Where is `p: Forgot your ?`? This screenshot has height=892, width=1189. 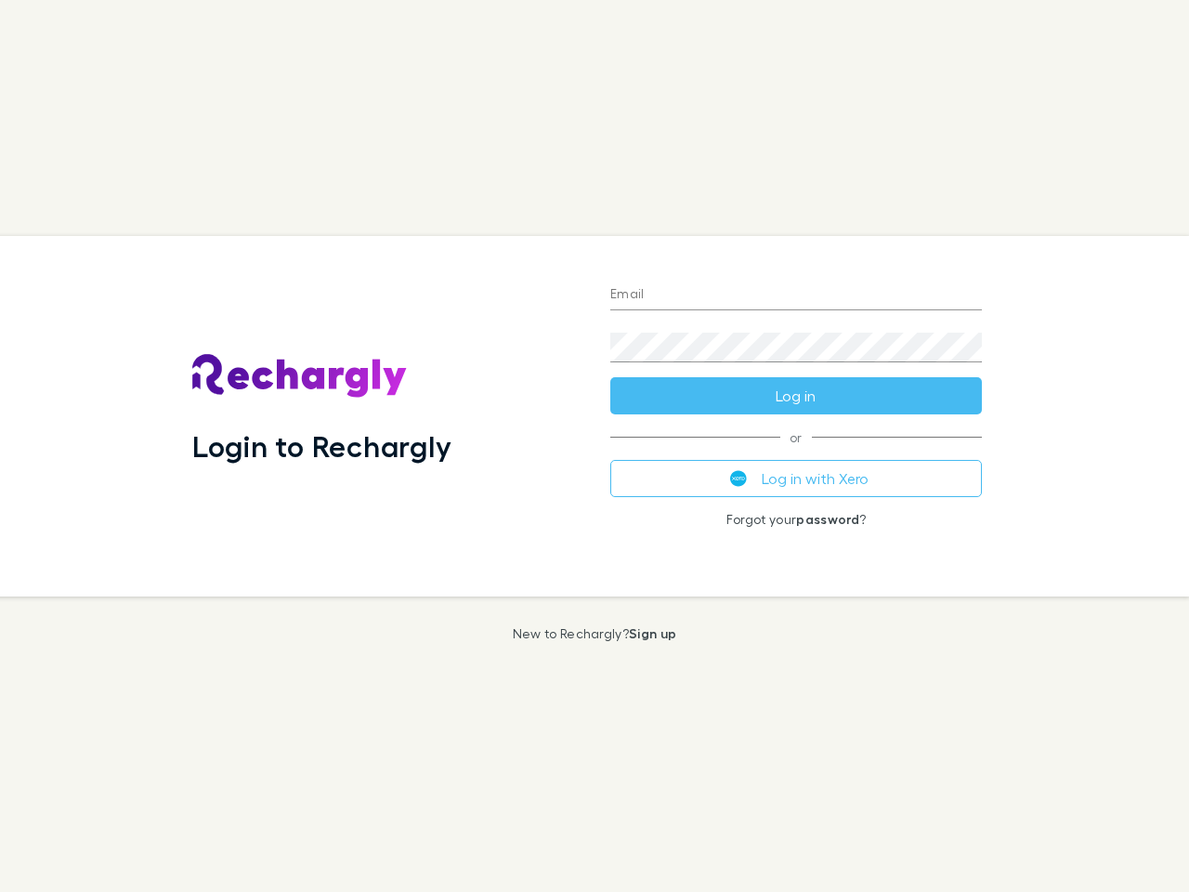 p: Forgot your ? is located at coordinates (796, 519).